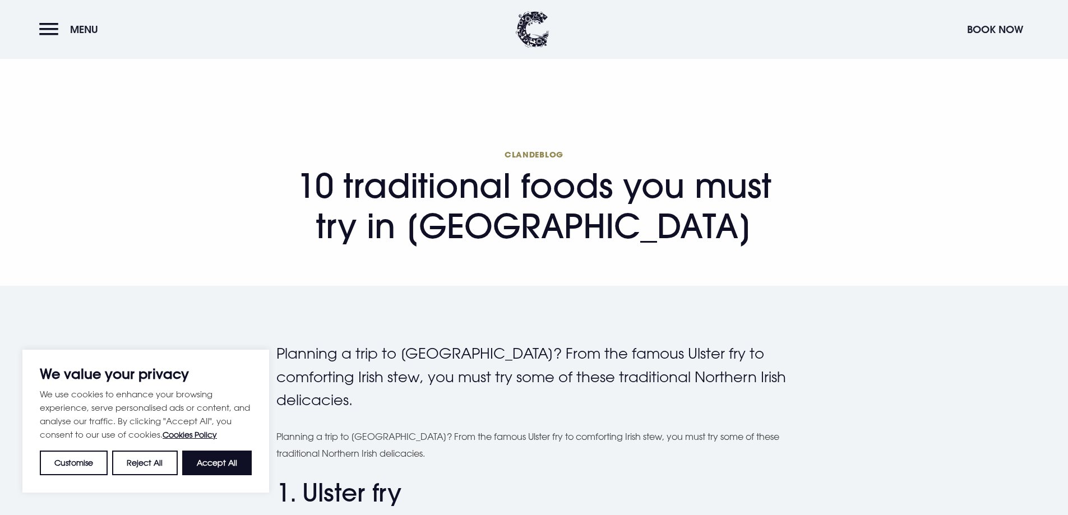 This screenshot has width=1068, height=515. What do you see at coordinates (146, 421) in the screenshot?
I see `div: We value your privacy` at bounding box center [146, 421].